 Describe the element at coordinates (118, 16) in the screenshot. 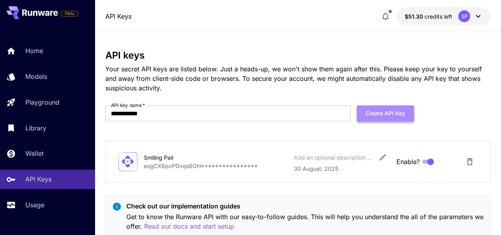

I see `nav: breadcrumb` at that location.